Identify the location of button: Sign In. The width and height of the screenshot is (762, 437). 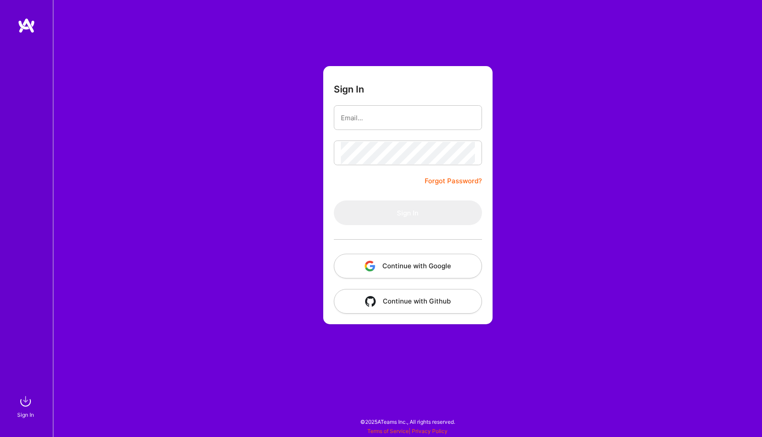
(408, 213).